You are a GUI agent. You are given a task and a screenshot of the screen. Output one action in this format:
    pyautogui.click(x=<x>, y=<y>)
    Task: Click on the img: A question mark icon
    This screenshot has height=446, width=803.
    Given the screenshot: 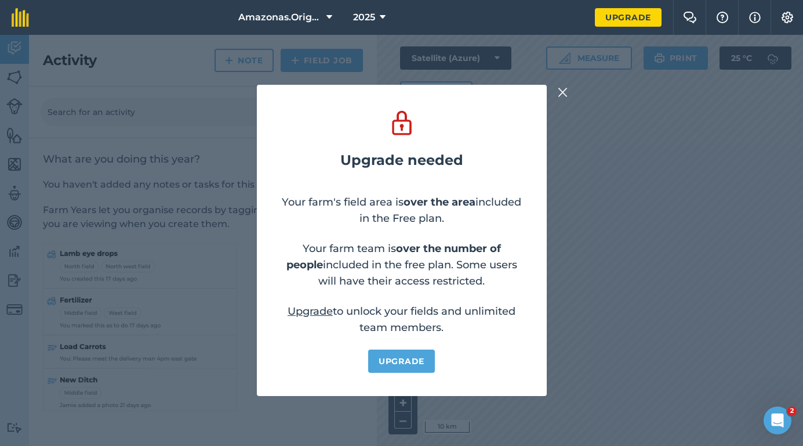 What is the action you would take?
    pyautogui.click(x=723, y=17)
    